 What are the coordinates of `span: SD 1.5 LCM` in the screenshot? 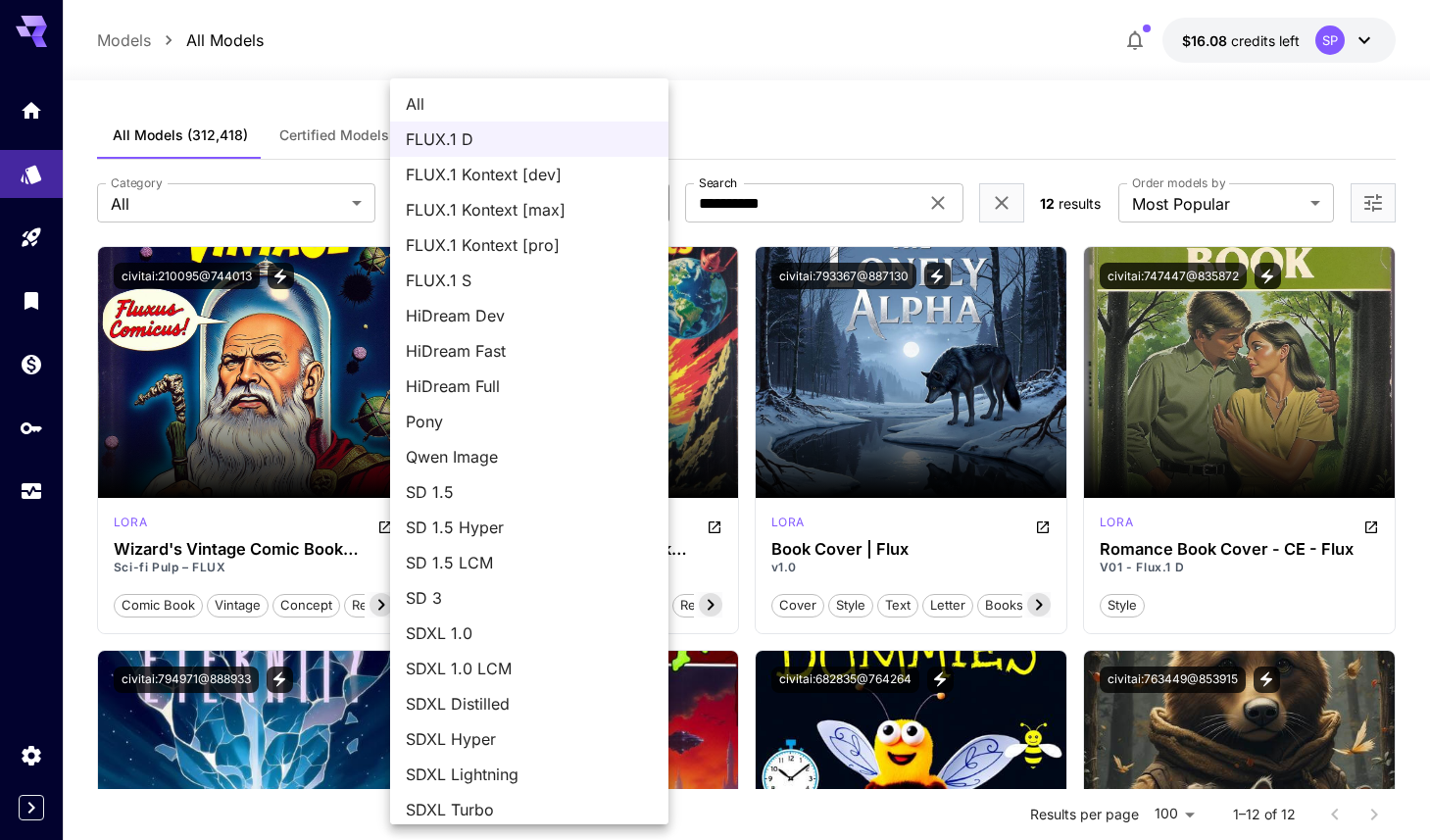 It's located at (530, 562).